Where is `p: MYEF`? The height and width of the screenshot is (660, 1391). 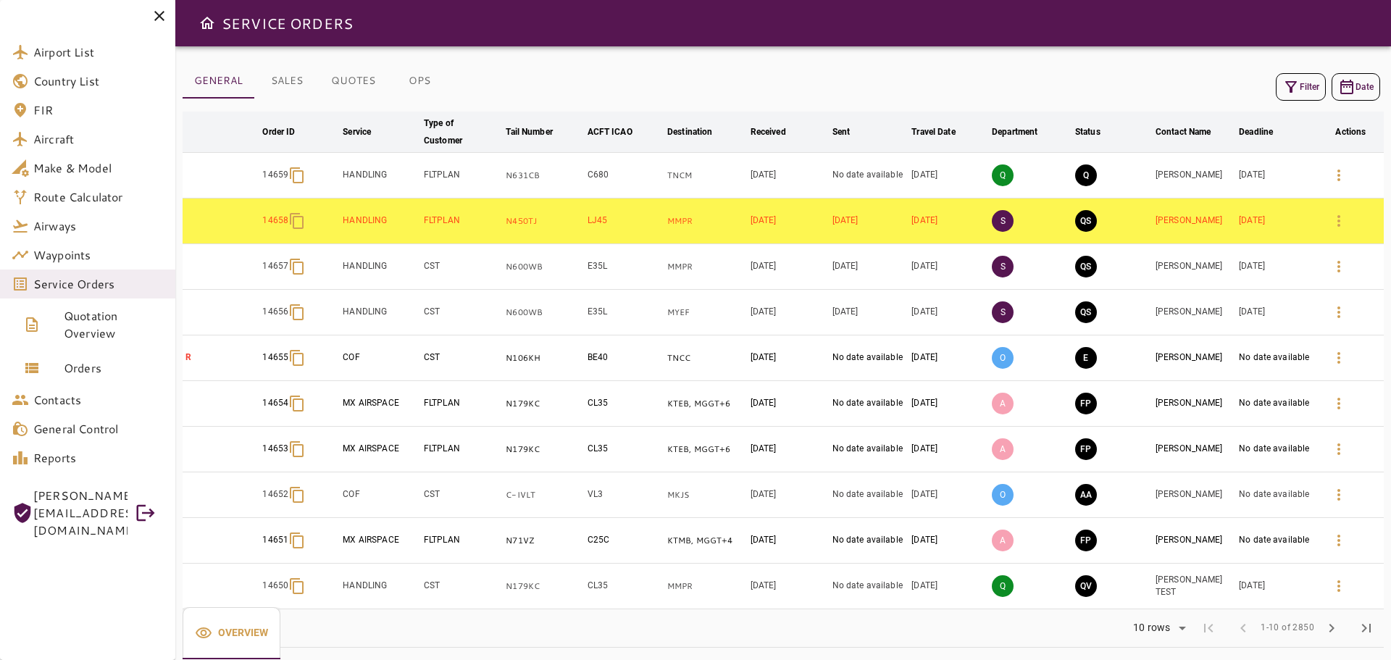 p: MYEF is located at coordinates (706, 312).